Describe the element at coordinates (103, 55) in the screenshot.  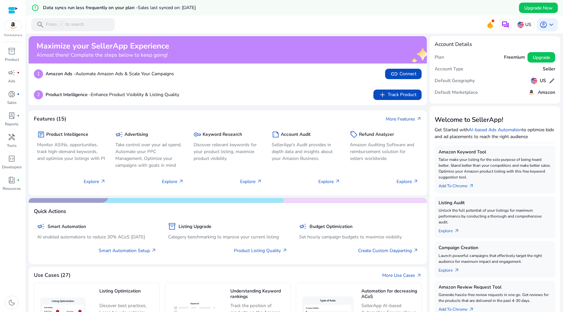
I see `h4: Almost there! Complete the steps below to keep going!` at that location.